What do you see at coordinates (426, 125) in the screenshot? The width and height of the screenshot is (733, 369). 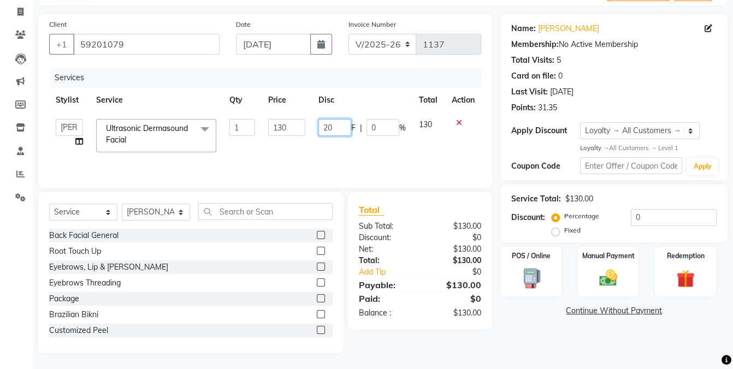 I see `span: 130` at bounding box center [426, 125].